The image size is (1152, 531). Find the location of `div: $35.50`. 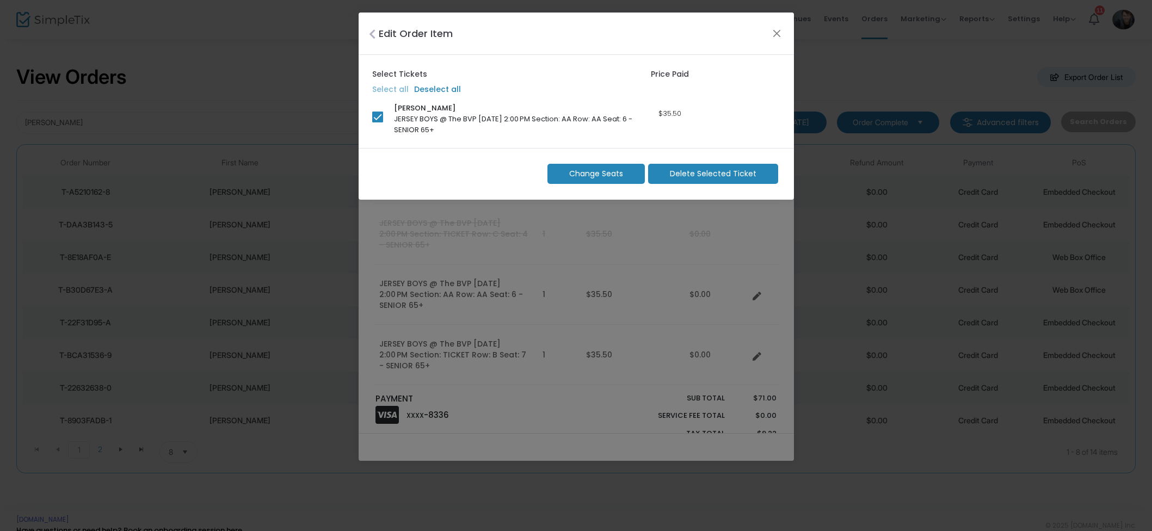

div: $35.50 is located at coordinates (670, 114).